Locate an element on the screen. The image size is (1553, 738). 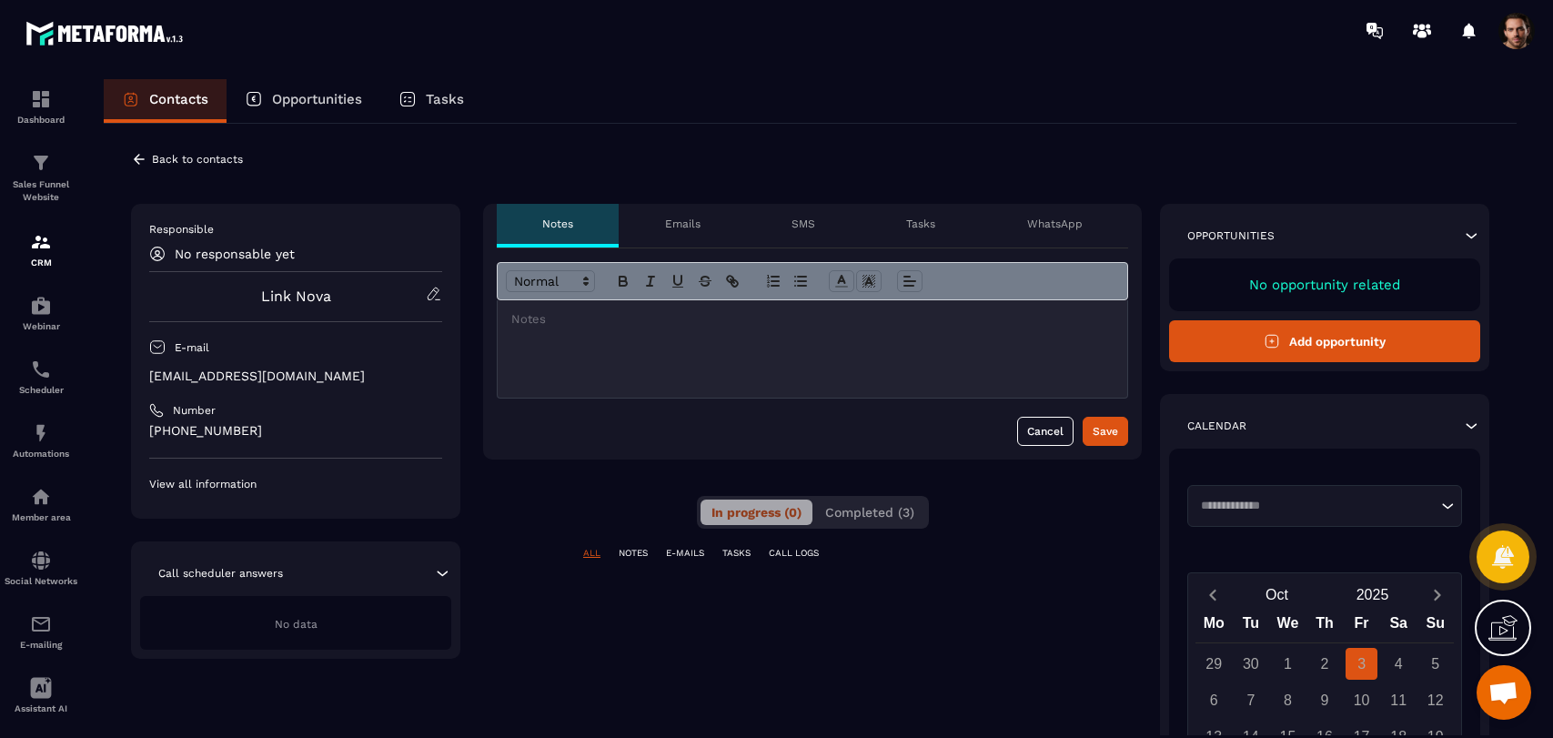
div: Fr is located at coordinates (1361, 626).